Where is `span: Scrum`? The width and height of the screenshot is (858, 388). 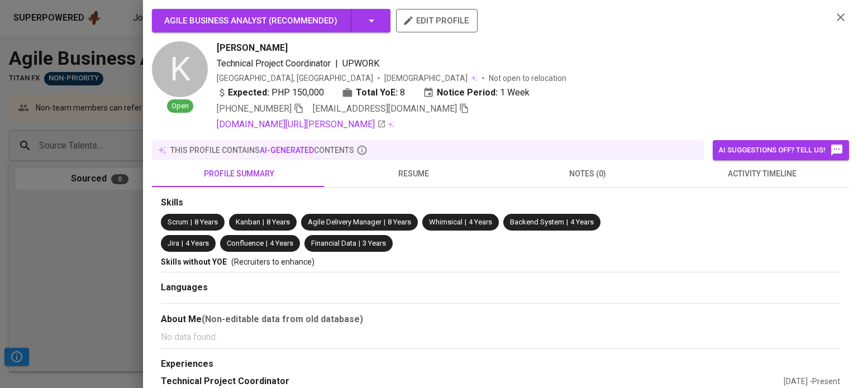
span: Scrum is located at coordinates (178, 222).